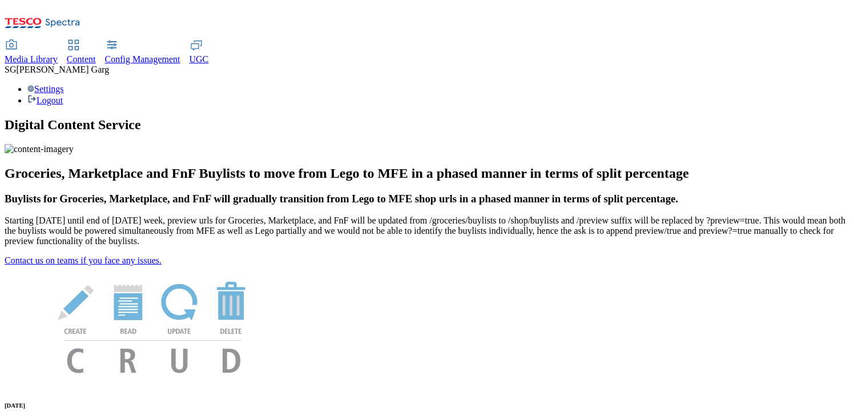  Describe the element at coordinates (427, 173) in the screenshot. I see `h2: Groceries, Marketplace and FnF Buylists to move from Lego to MFE in a phased manner in terms of s...` at that location.